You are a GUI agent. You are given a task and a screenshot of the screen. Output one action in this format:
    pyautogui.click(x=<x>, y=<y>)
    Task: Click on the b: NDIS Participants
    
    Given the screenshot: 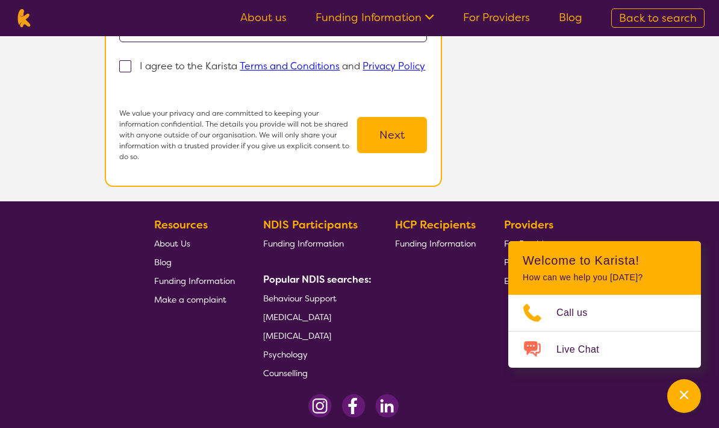 What is the action you would take?
    pyautogui.click(x=310, y=225)
    